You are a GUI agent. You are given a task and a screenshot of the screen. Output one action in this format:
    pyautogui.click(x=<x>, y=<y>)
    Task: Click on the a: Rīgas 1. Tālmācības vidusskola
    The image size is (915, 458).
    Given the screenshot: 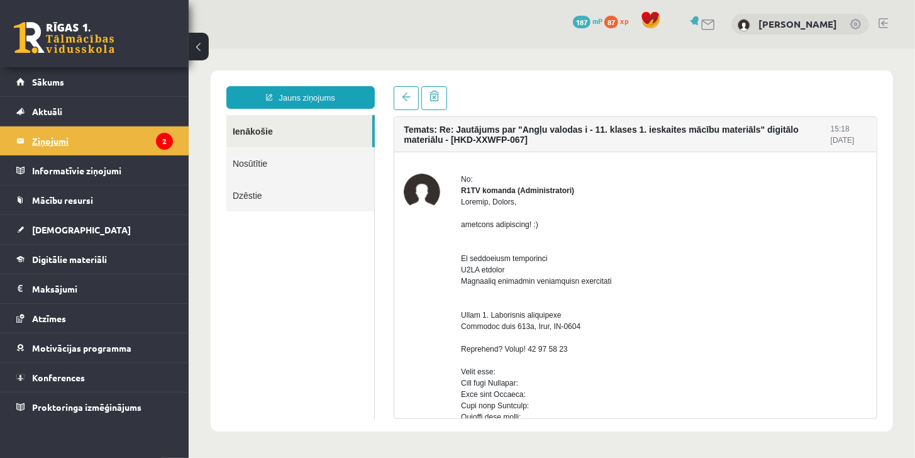 What is the action you would take?
    pyautogui.click(x=64, y=38)
    